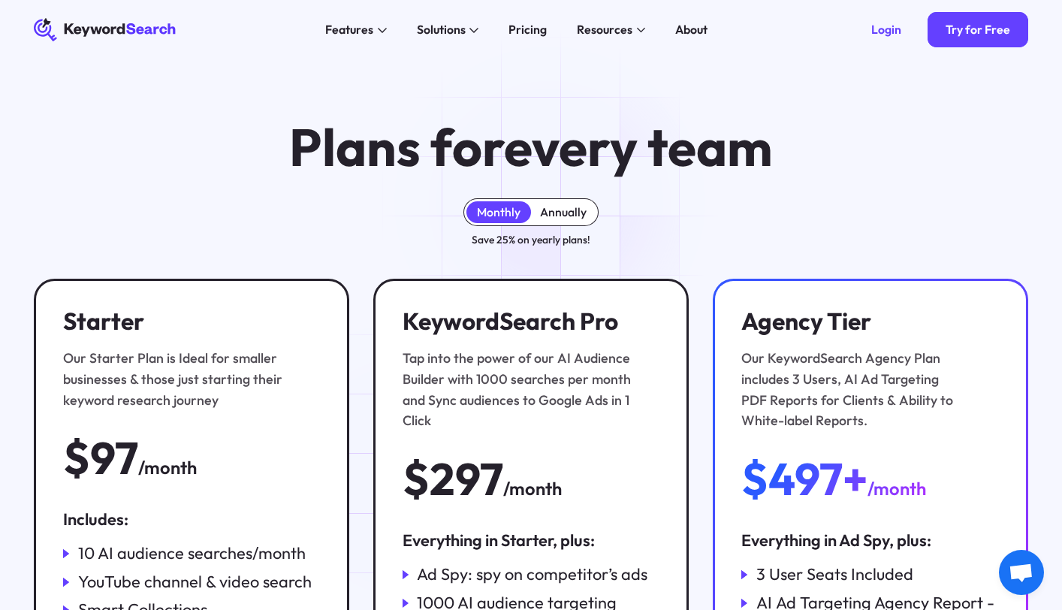 The width and height of the screenshot is (1062, 610). What do you see at coordinates (527, 389) in the screenshot?
I see `div: Tap into the power of our AI Audience Builder with 1000 searches per month and Sync audiences to ...` at bounding box center [527, 389].